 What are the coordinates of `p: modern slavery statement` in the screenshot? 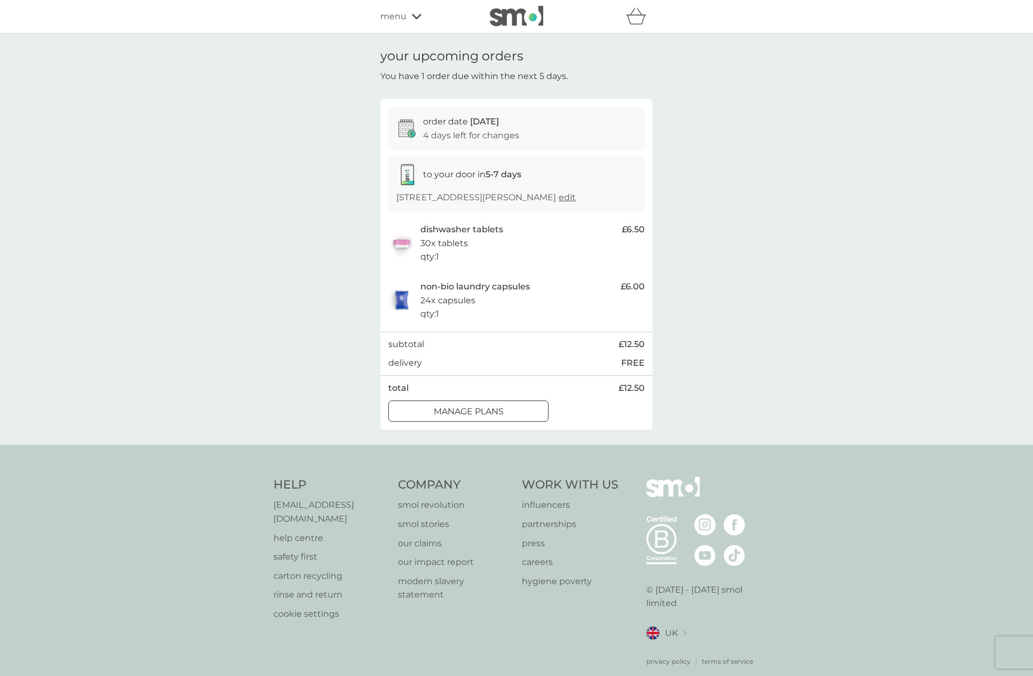 It's located at (454, 588).